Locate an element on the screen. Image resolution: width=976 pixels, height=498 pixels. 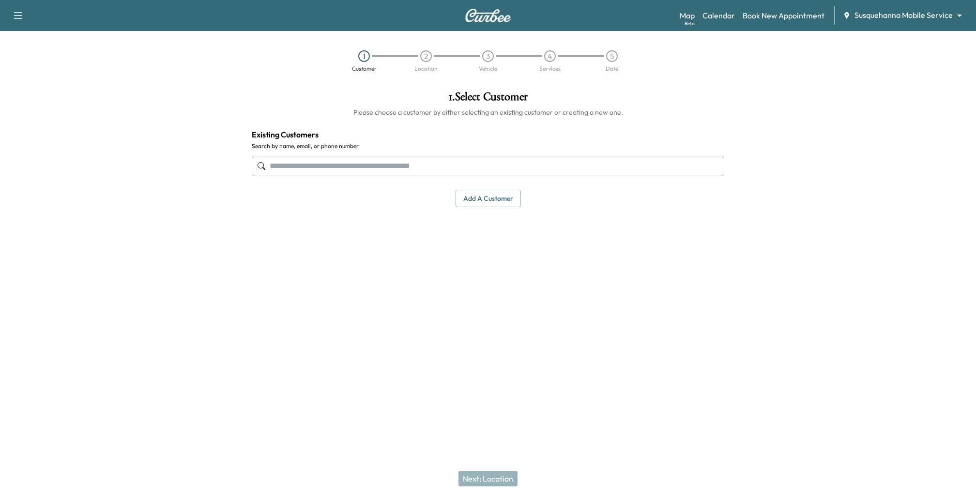
div: Location is located at coordinates (426, 69).